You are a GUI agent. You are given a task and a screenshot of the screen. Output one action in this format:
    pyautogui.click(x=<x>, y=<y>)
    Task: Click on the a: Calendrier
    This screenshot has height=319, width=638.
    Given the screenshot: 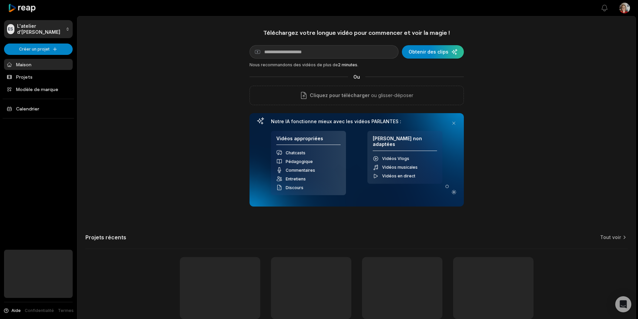 What is the action you would take?
    pyautogui.click(x=38, y=109)
    